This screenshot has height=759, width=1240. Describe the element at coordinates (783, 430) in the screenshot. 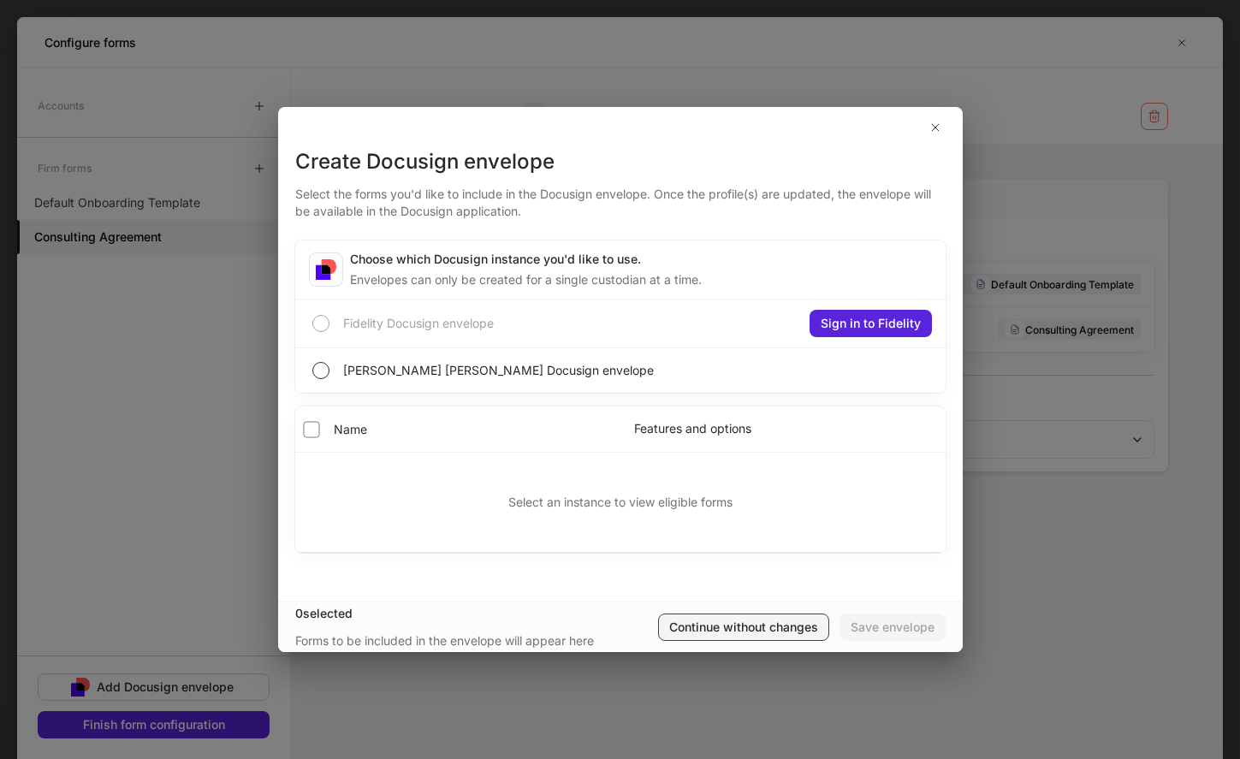

I see `th: Features and options` at that location.